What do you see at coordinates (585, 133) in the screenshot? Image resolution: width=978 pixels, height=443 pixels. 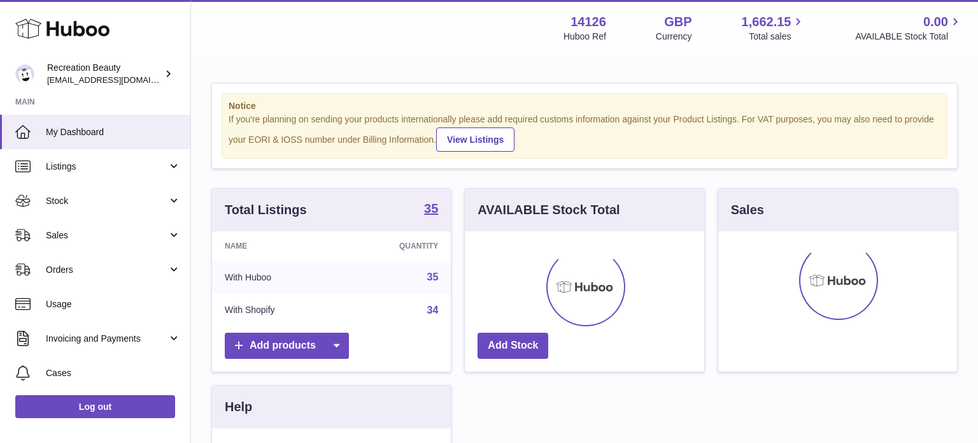 I see `div: If you're planning on sending your products internationally please add required customs informati...` at bounding box center [585, 133].